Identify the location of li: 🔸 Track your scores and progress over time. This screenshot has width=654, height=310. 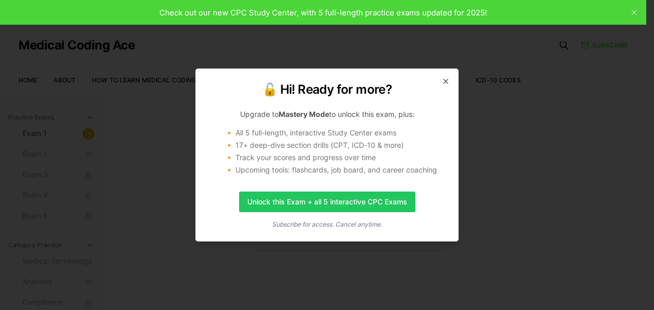
(335, 157).